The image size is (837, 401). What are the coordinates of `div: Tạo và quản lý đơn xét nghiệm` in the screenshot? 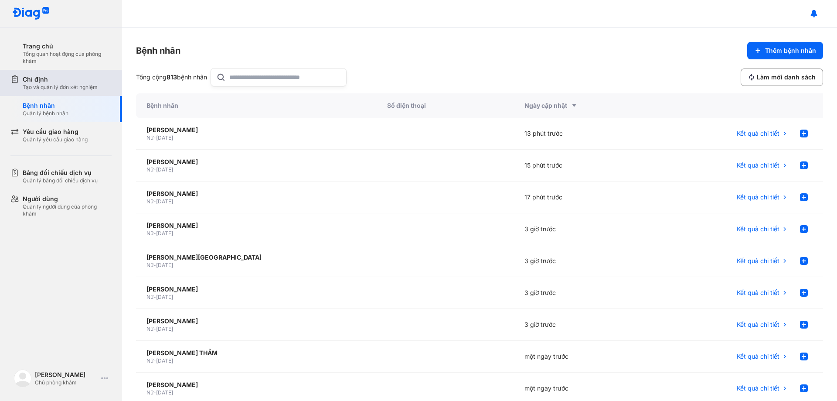 It's located at (60, 87).